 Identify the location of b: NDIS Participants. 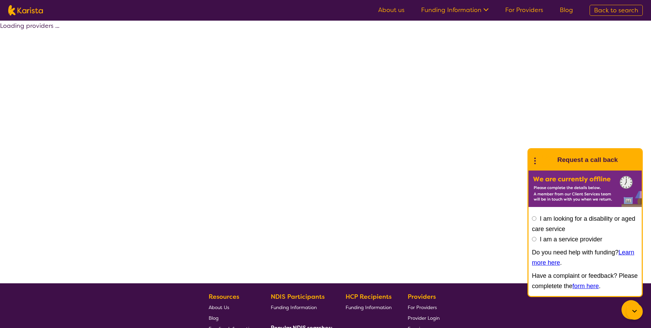
(298, 296).